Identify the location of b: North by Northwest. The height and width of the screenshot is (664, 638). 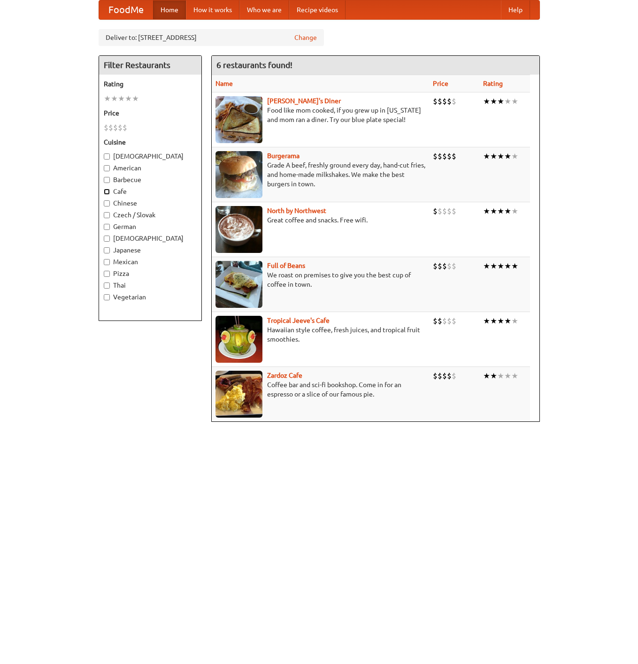
(297, 211).